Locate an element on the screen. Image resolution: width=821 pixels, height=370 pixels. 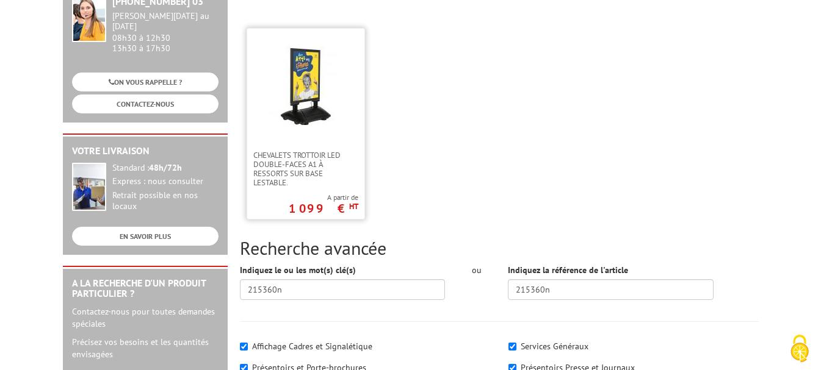
p: Contactez-nous pour toutes demandes spéciales is located at coordinates (145, 318).